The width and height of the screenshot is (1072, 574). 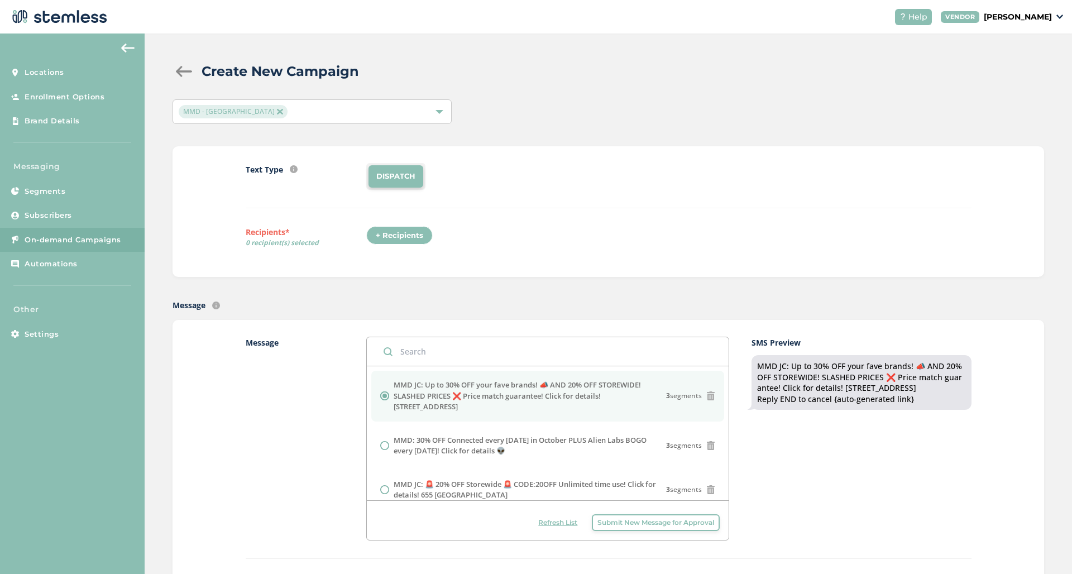 I want to click on label: MMD JC: 🚨 20% OFF Storewide 🚨 CODE:20OFF Unlimited time use! Click for details! 655 [GEOGRAPHIC_D..., so click(x=530, y=490).